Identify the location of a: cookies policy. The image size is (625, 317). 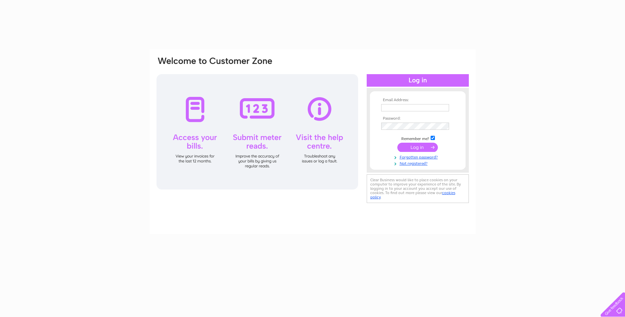
(413, 195).